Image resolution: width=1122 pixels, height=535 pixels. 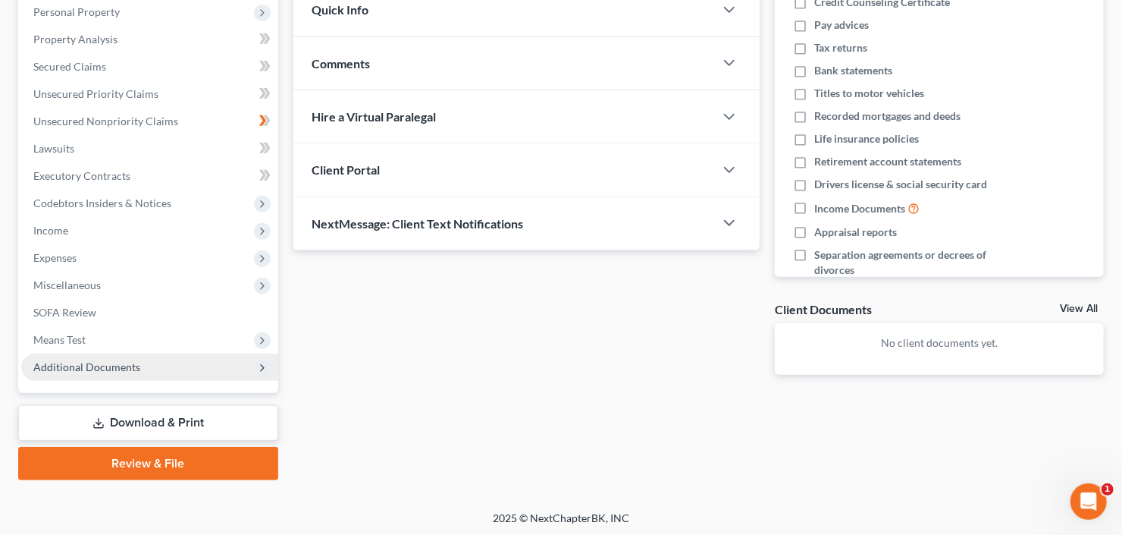 What do you see at coordinates (148, 463) in the screenshot?
I see `a: Review & File` at bounding box center [148, 463].